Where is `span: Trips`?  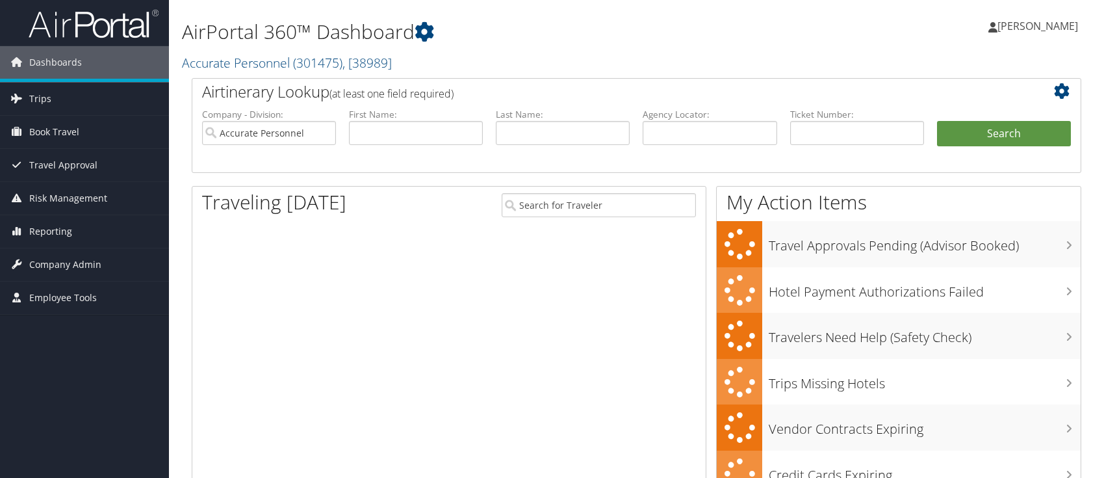 span: Trips is located at coordinates (40, 99).